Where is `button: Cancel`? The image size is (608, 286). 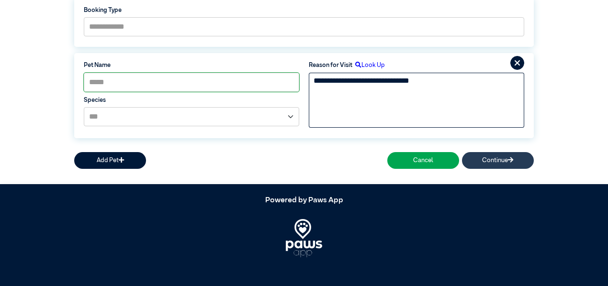 button: Cancel is located at coordinates (423, 160).